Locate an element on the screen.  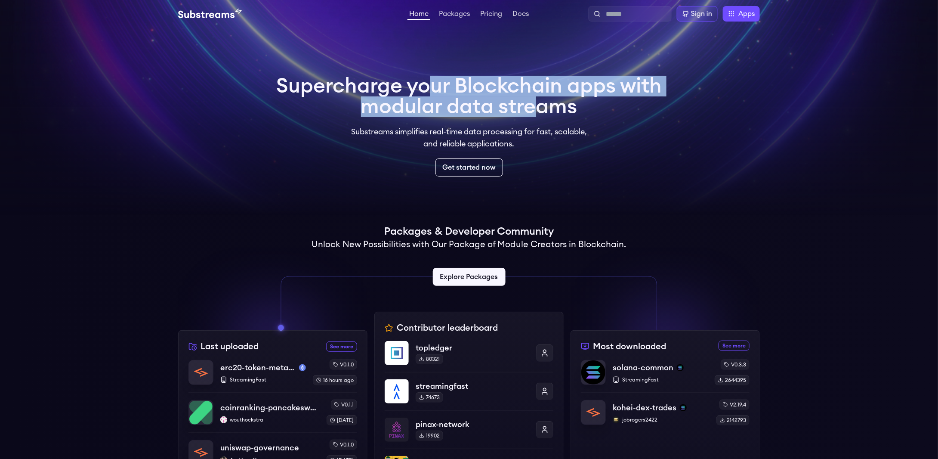
p: erc20-token-metadata is located at coordinates (258, 367).